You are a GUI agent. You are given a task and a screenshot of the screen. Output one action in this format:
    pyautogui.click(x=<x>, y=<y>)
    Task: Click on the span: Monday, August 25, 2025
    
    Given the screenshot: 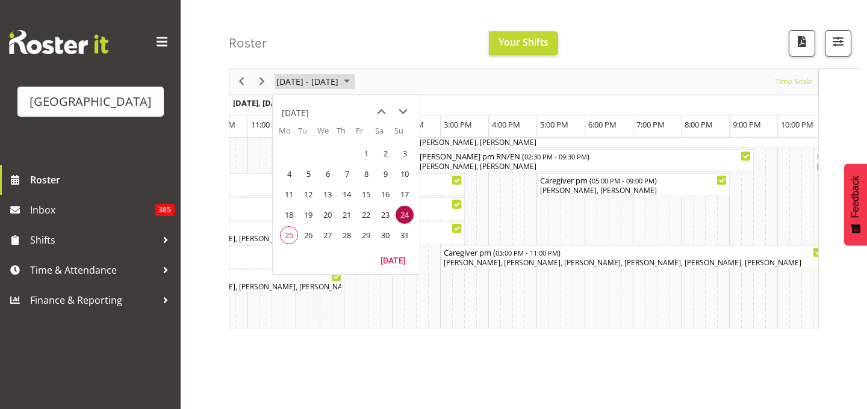 What is the action you would take?
    pyautogui.click(x=289, y=235)
    